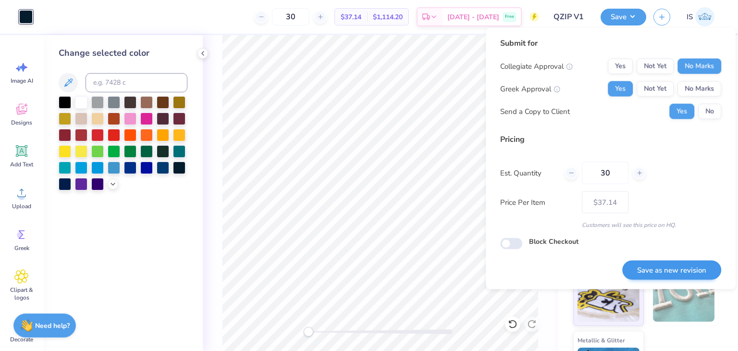 The height and width of the screenshot is (351, 738). Describe the element at coordinates (611, 225) in the screenshot. I see `div: Customers will see this price on HQ.` at that location.